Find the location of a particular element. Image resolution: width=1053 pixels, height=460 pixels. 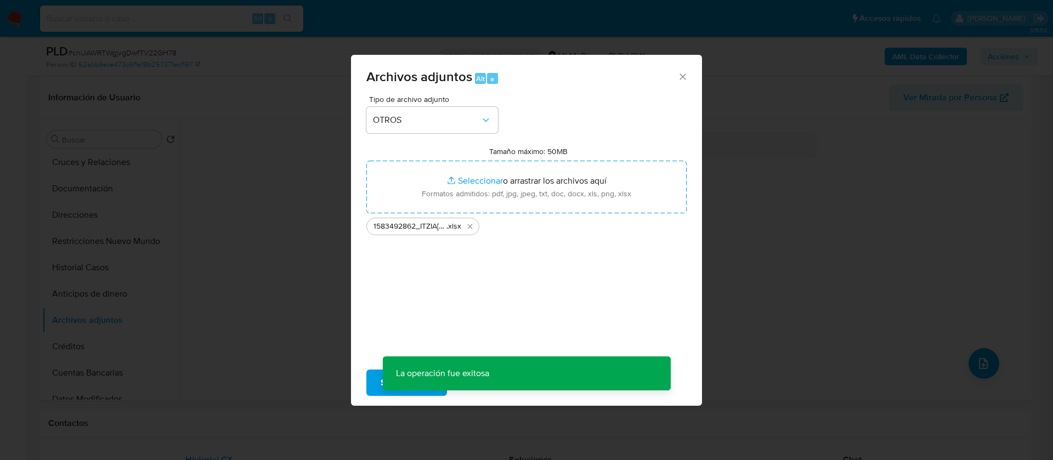

span: Alt is located at coordinates (481, 78).